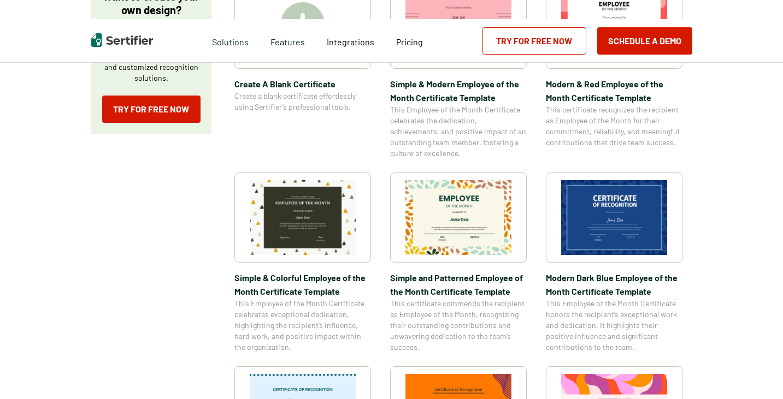  Describe the element at coordinates (303, 325) in the screenshot. I see `span: This Employee of the Month Certificate celebrates exceptional dedication, highlighting the recipi...` at that location.